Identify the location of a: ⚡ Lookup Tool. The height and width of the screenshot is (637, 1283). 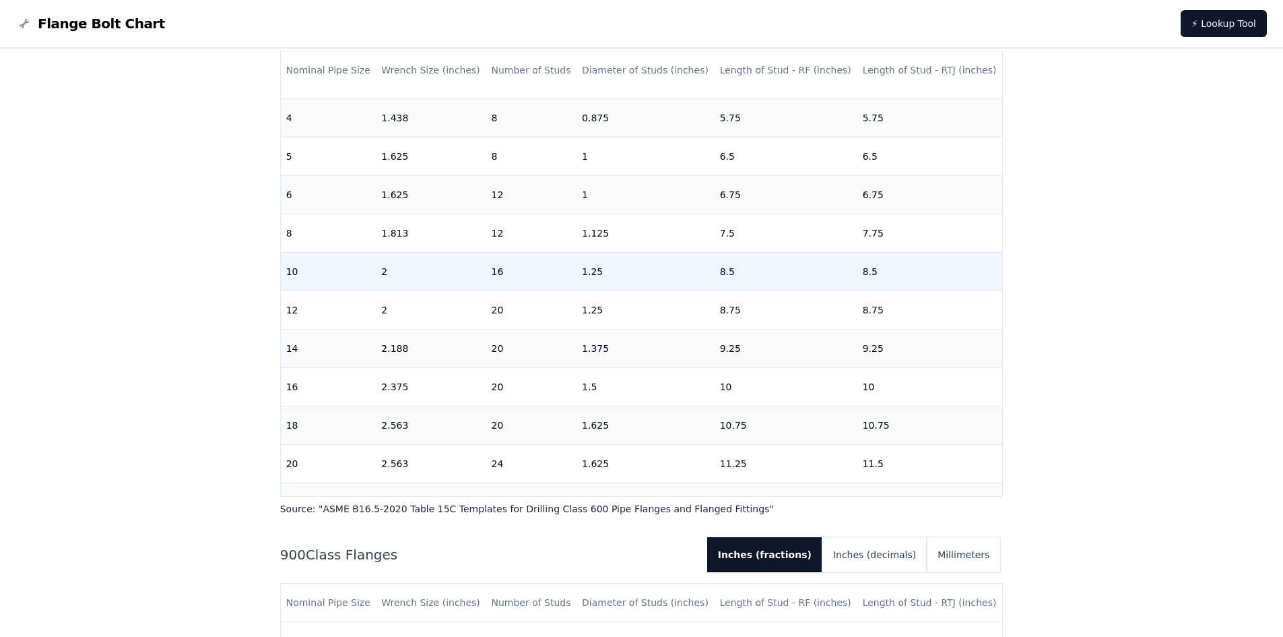
(1224, 24).